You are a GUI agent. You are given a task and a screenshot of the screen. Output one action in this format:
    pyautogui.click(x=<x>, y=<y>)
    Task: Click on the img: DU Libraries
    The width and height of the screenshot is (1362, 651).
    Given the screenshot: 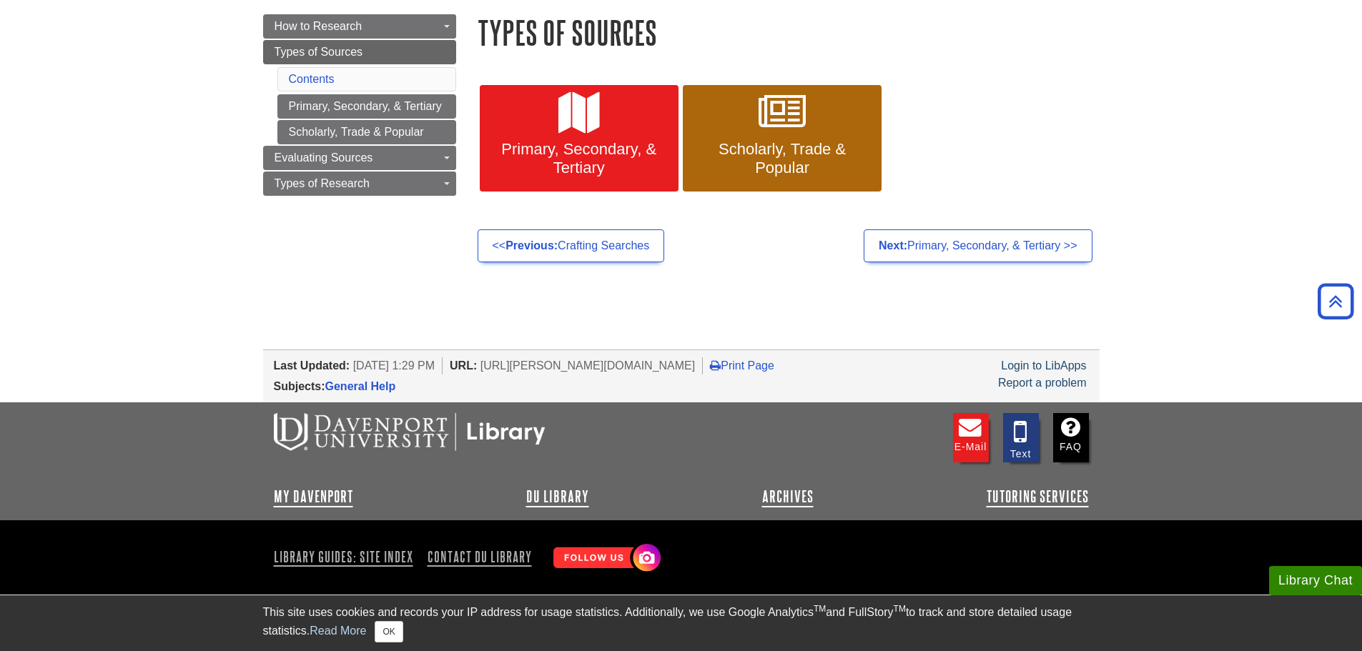 What is the action you would take?
    pyautogui.click(x=410, y=432)
    